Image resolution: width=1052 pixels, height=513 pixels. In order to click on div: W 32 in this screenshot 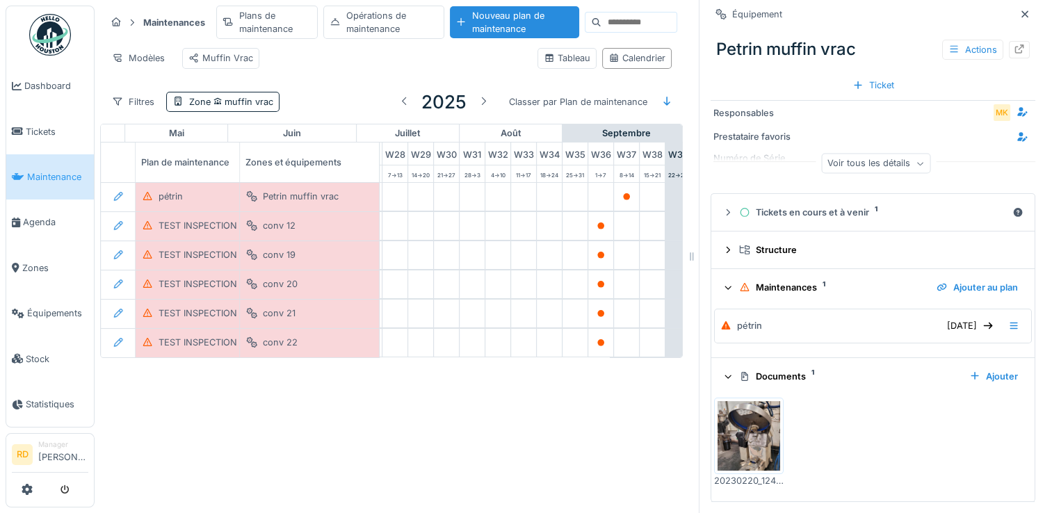, I will do `click(498, 153)`.